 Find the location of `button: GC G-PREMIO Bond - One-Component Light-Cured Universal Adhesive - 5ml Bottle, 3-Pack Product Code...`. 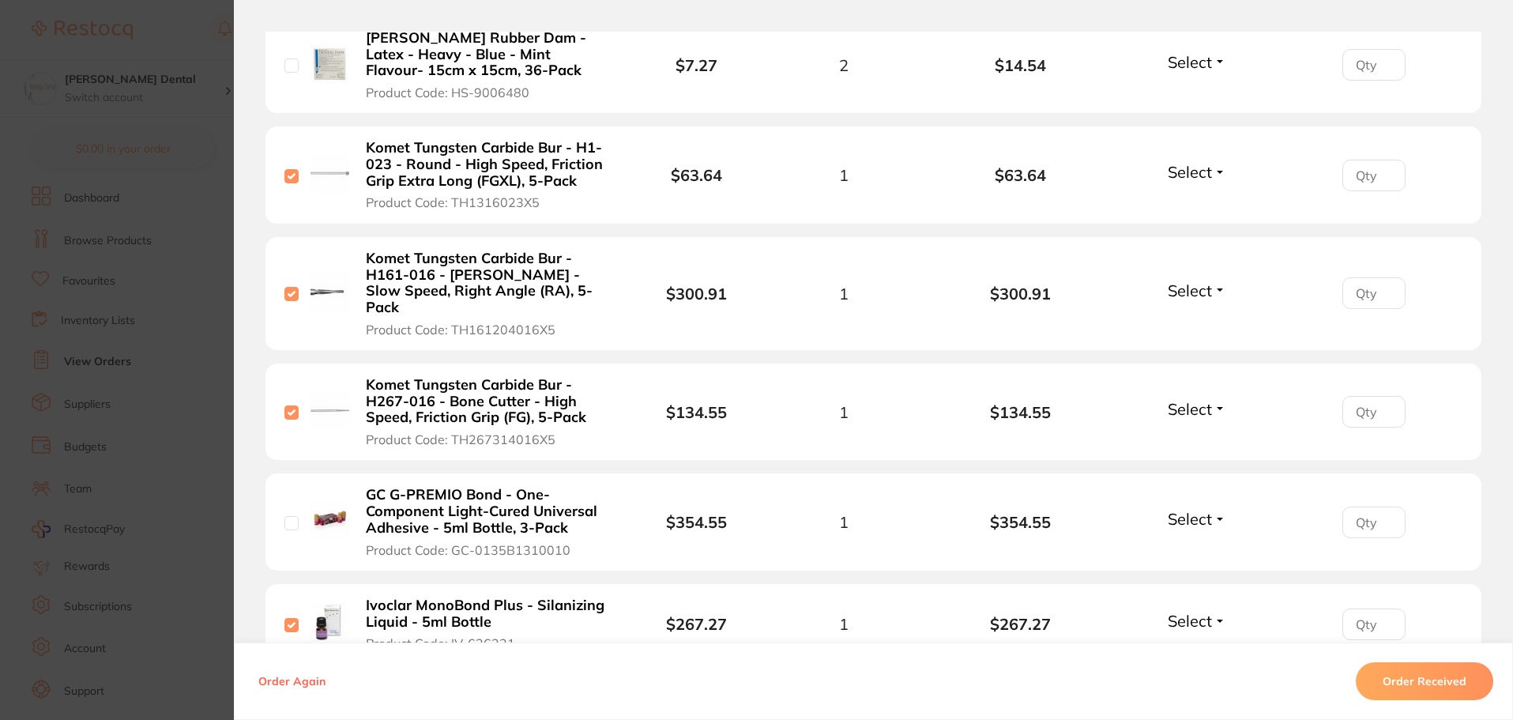

button: GC G-PREMIO Bond - One-Component Light-Cured Universal Adhesive - 5ml Bottle, 3-Pack Product Code... is located at coordinates (487, 521).